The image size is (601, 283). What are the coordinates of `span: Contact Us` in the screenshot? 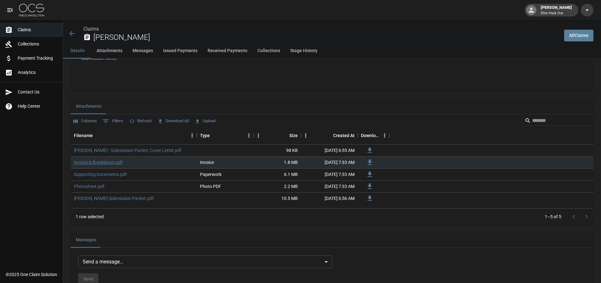 It's located at (38, 92).